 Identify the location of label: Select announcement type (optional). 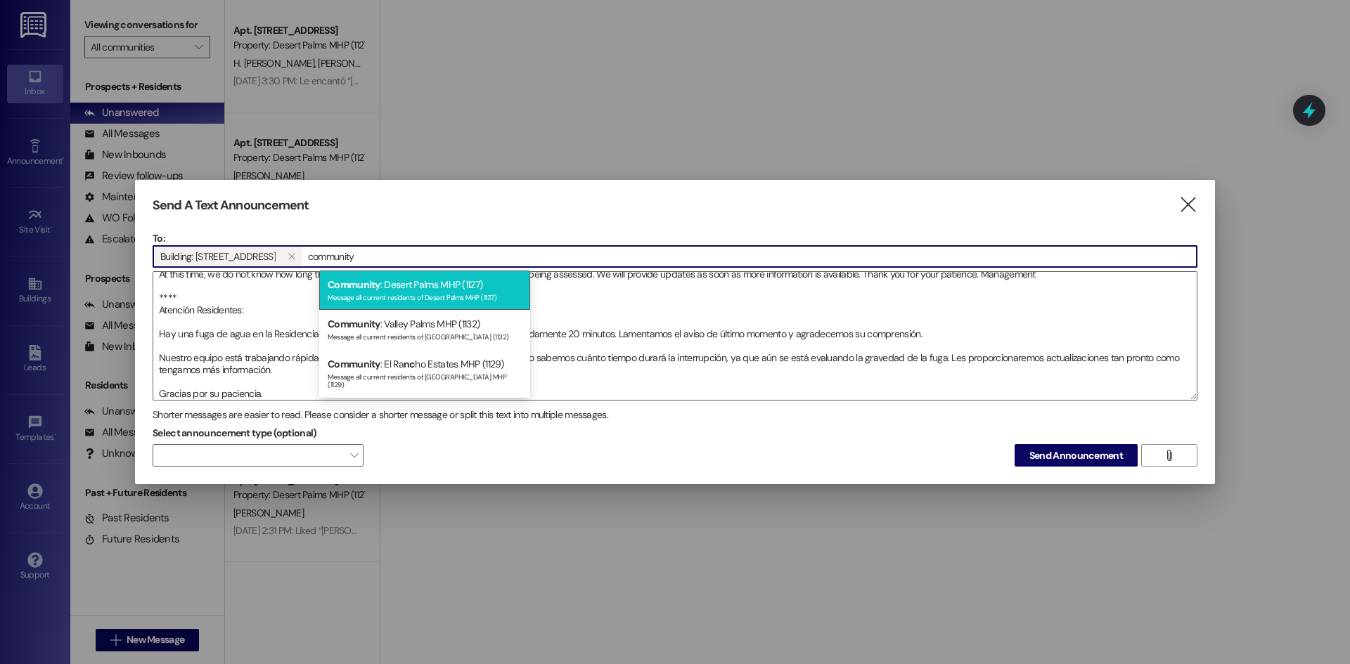
(235, 433).